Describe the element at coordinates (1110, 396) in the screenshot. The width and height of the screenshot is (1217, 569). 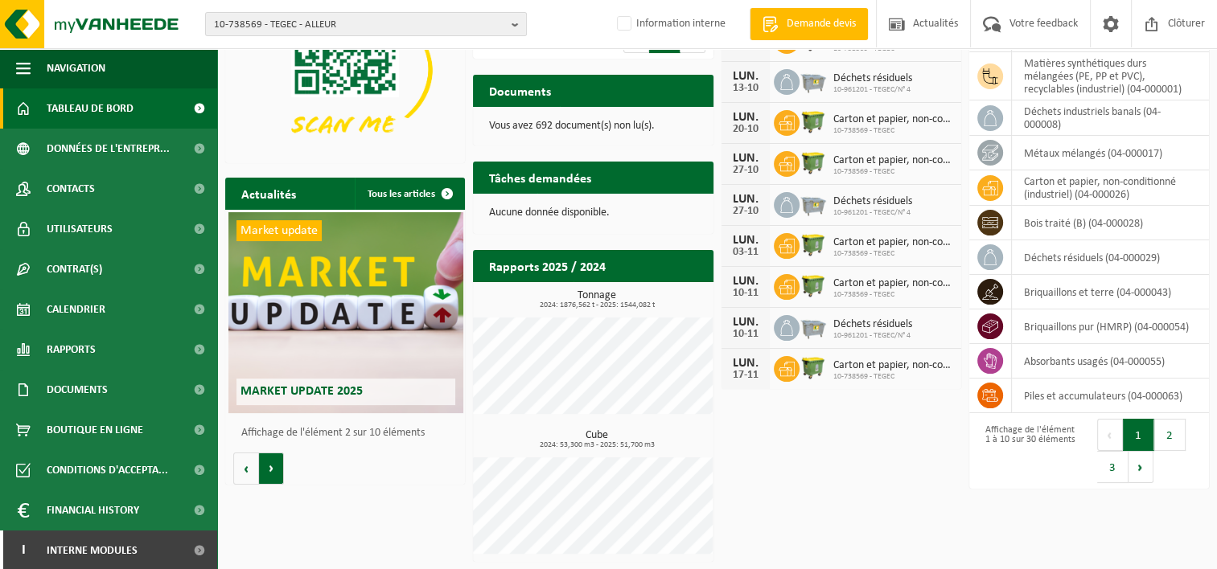
I see `td: Piles et accumulateurs (04-000063)` at that location.